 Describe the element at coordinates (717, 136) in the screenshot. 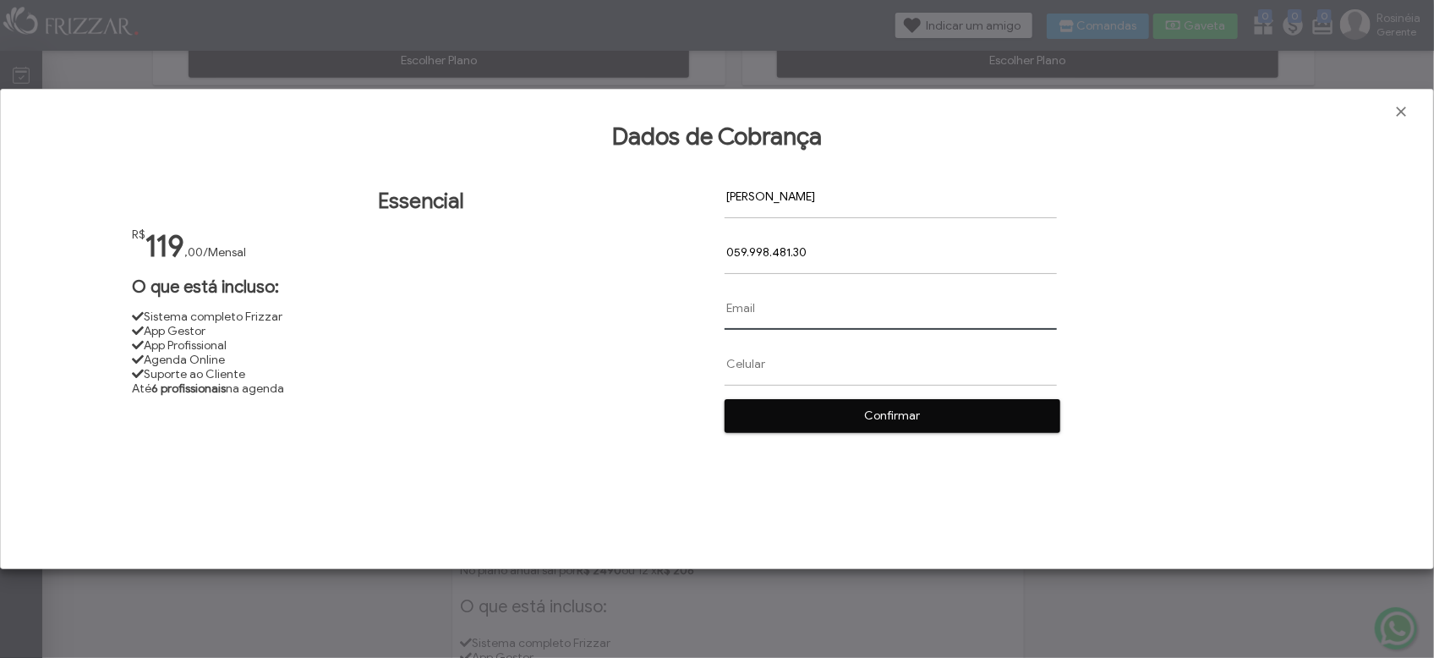

I see `h1: Dados de Cobrança` at that location.